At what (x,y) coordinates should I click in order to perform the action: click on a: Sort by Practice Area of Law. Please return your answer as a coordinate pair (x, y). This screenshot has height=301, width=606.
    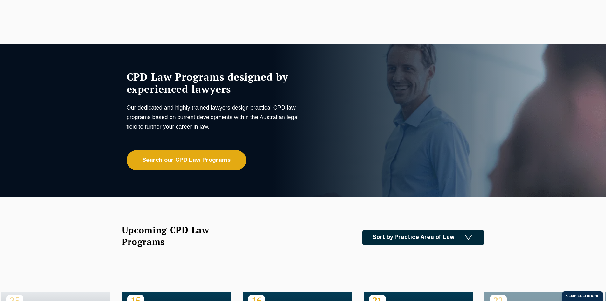
    Looking at the image, I should click on (423, 237).